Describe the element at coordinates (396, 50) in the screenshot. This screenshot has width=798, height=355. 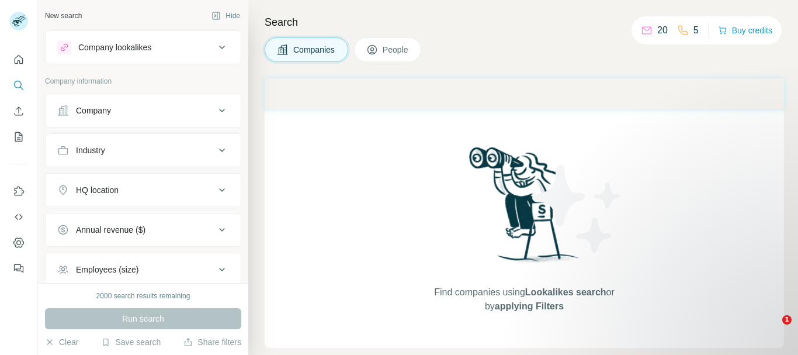
I see `span: People` at that location.